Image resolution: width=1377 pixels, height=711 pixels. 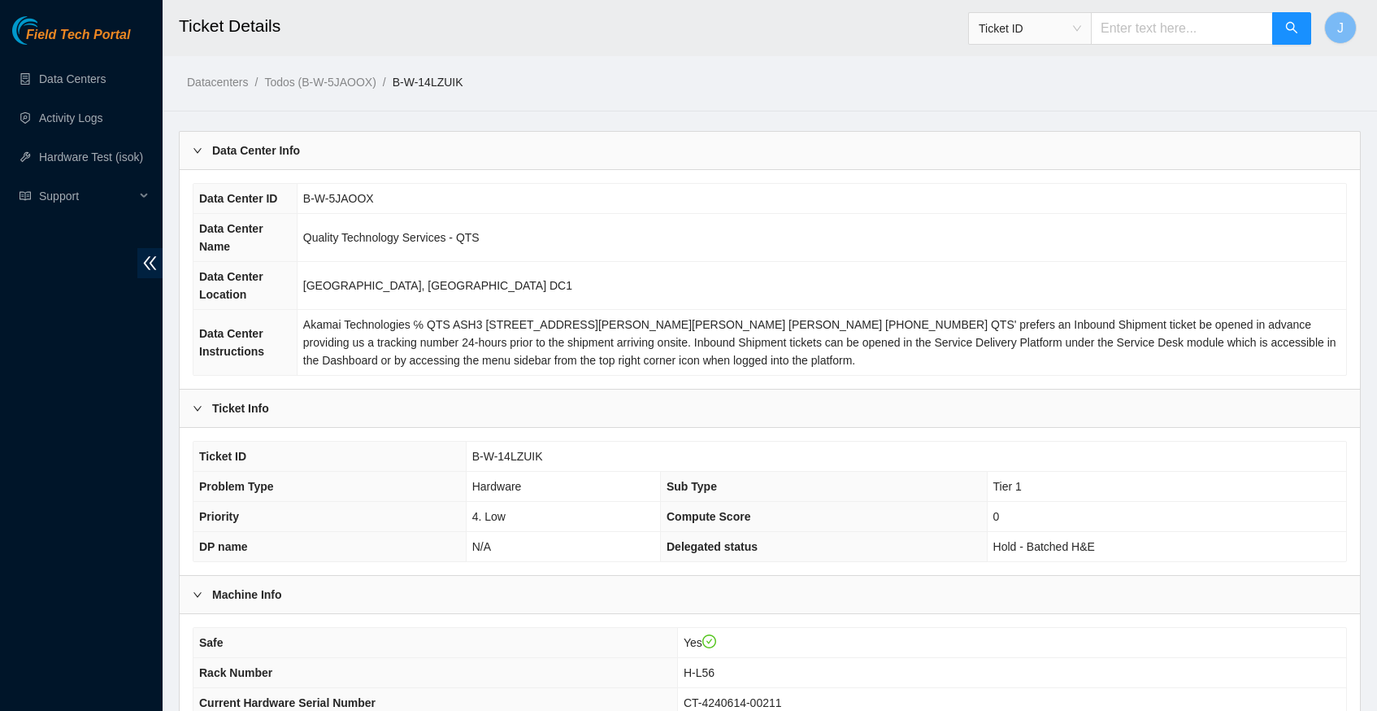 I want to click on a: Akamai TechnologiesField Tech Portal, so click(x=71, y=40).